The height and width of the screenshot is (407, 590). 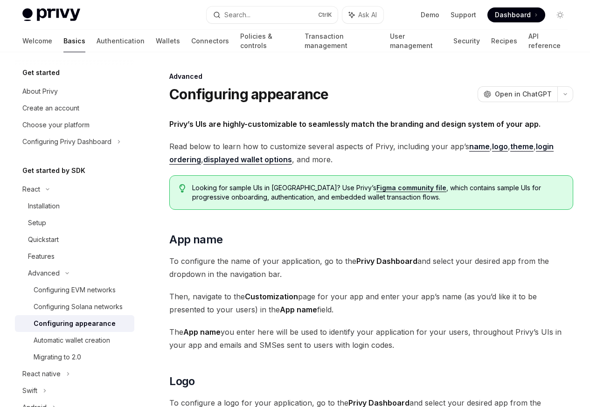 I want to click on a: Setup, so click(x=75, y=223).